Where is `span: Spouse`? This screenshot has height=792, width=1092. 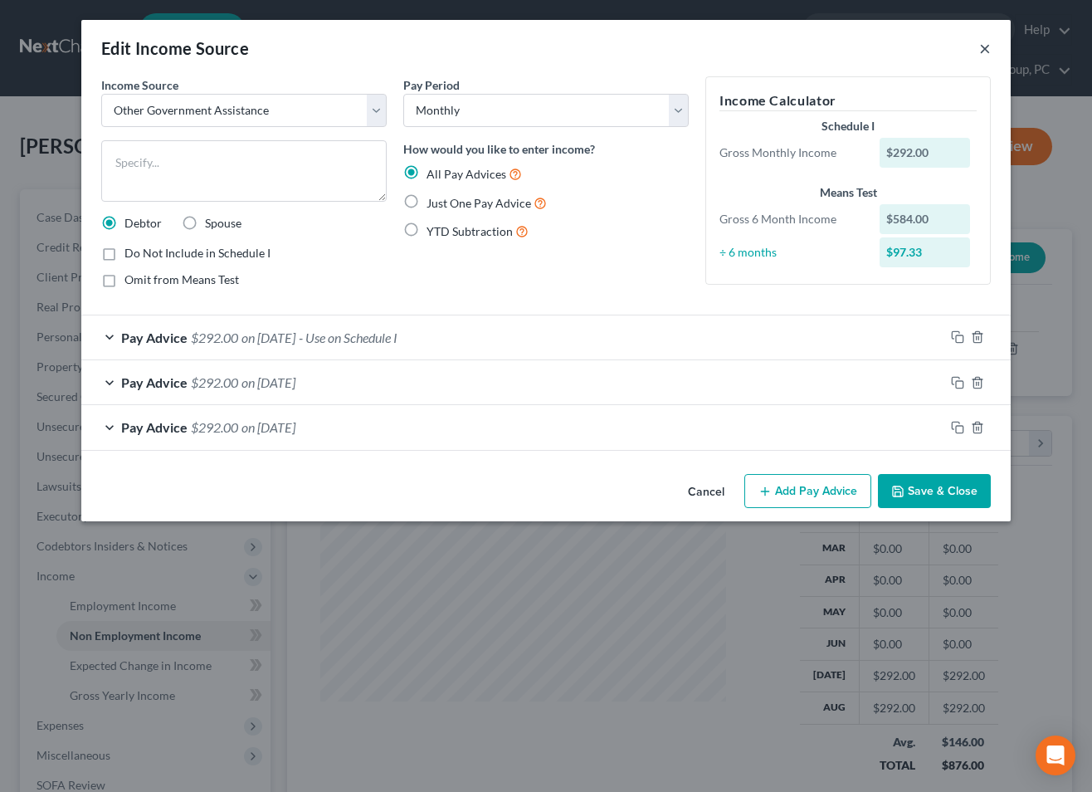
span: Spouse is located at coordinates (223, 222).